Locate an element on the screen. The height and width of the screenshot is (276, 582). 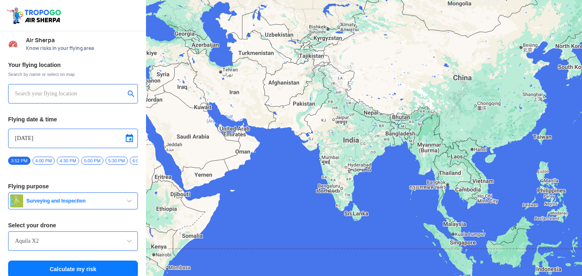
input: Search by name or Brand is located at coordinates (73, 241).